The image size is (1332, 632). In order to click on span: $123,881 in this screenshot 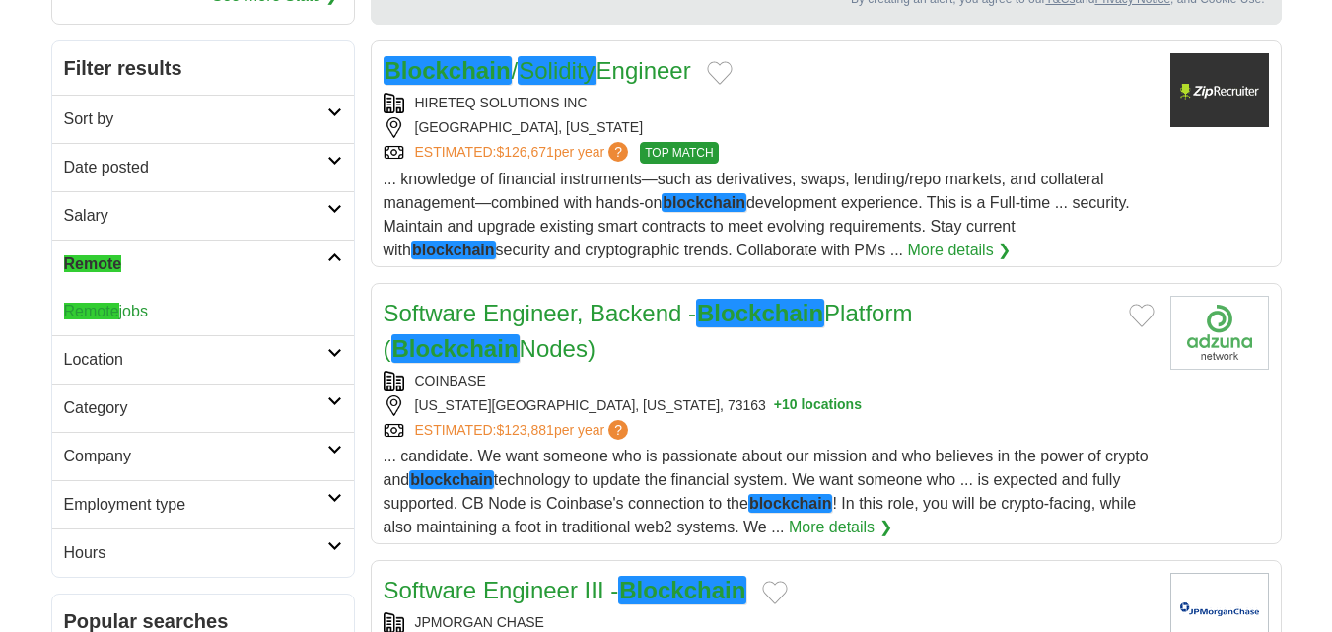, I will do `click(524, 430)`.